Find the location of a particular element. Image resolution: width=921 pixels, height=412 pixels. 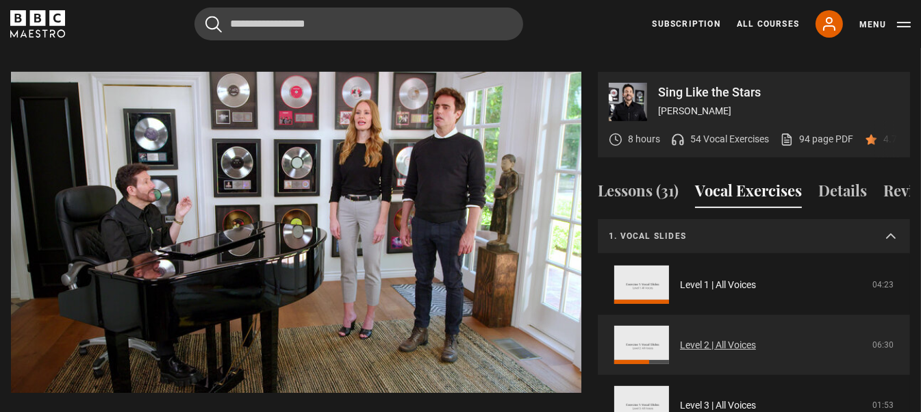

a: BBC Maestro is located at coordinates (38, 24).